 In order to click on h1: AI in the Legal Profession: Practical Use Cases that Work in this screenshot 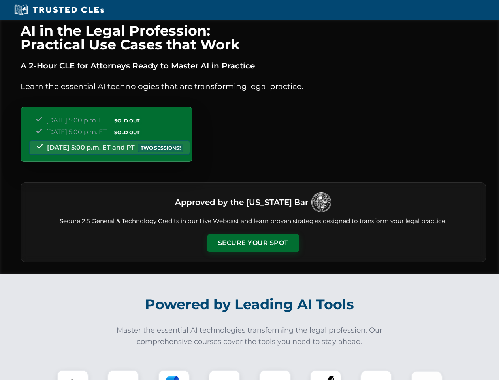, I will do `click(253, 38)`.